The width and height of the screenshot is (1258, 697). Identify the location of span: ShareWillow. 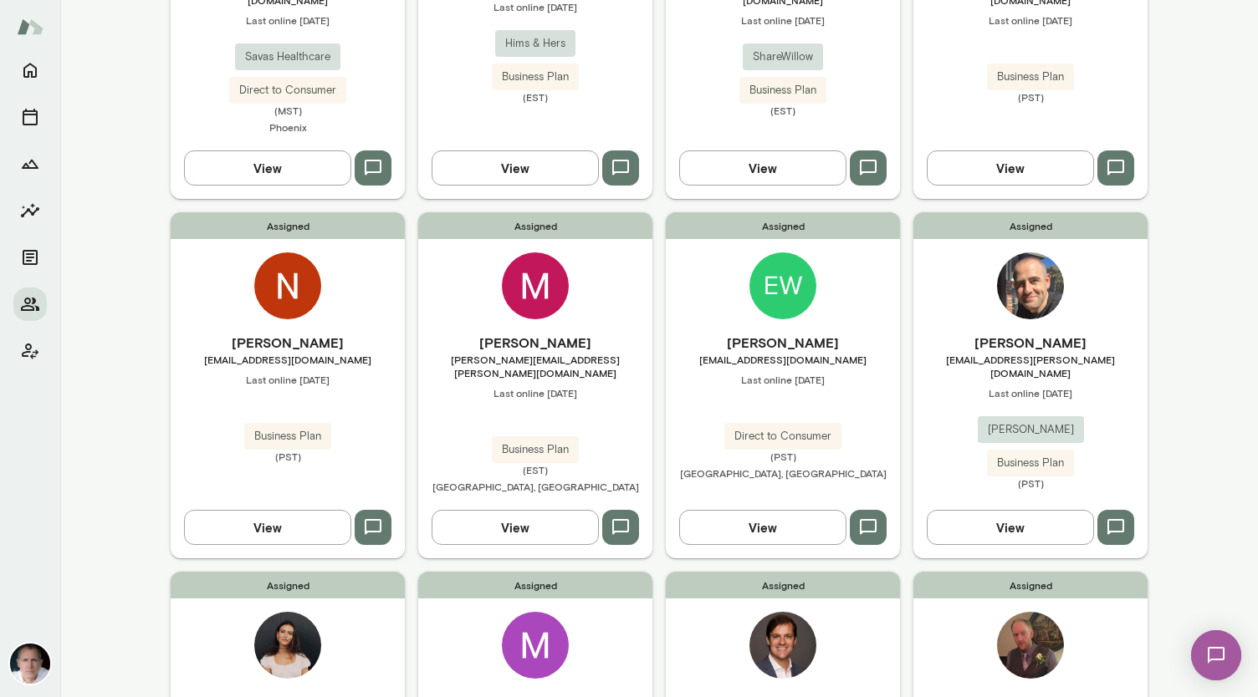
(783, 57).